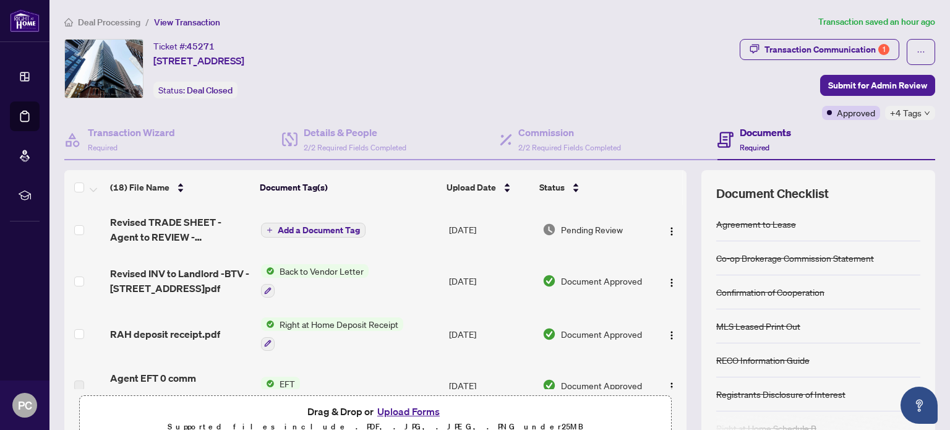 Image resolution: width=950 pixels, height=430 pixels. What do you see at coordinates (921, 52) in the screenshot?
I see `span: ellipsis` at bounding box center [921, 52].